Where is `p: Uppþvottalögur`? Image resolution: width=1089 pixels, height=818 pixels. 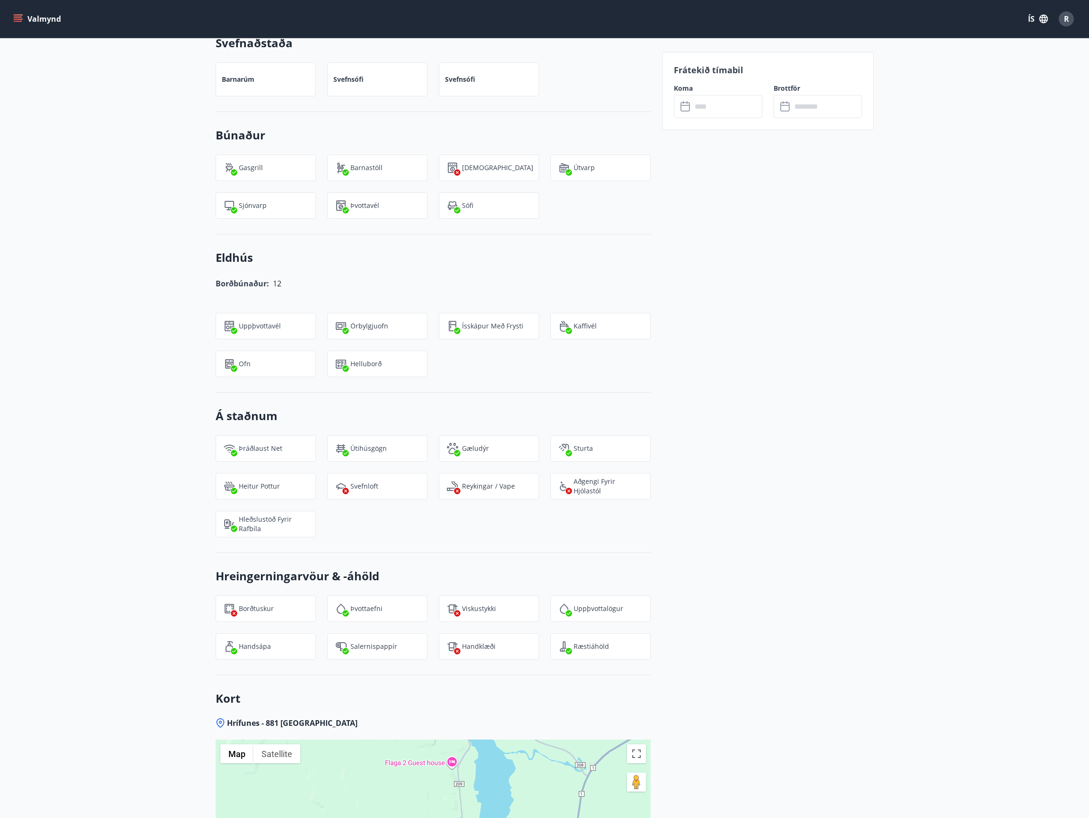 p: Uppþvottalögur is located at coordinates (598, 609).